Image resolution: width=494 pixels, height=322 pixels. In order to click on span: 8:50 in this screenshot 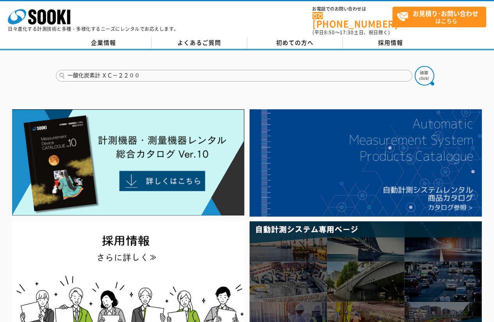, I will do `click(330, 32)`.